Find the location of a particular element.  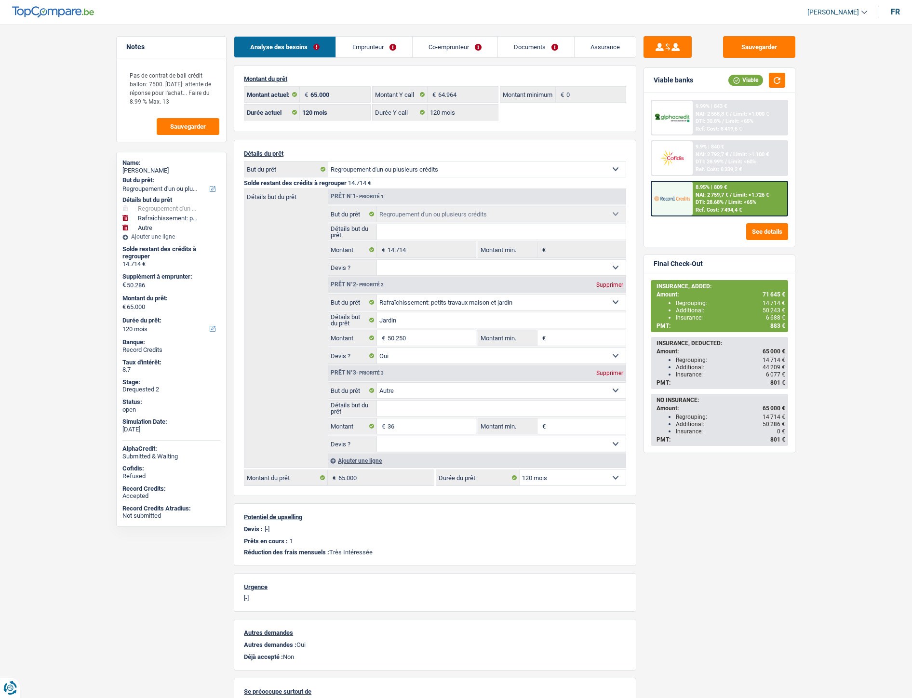

span: 71 645 € is located at coordinates (774, 295).